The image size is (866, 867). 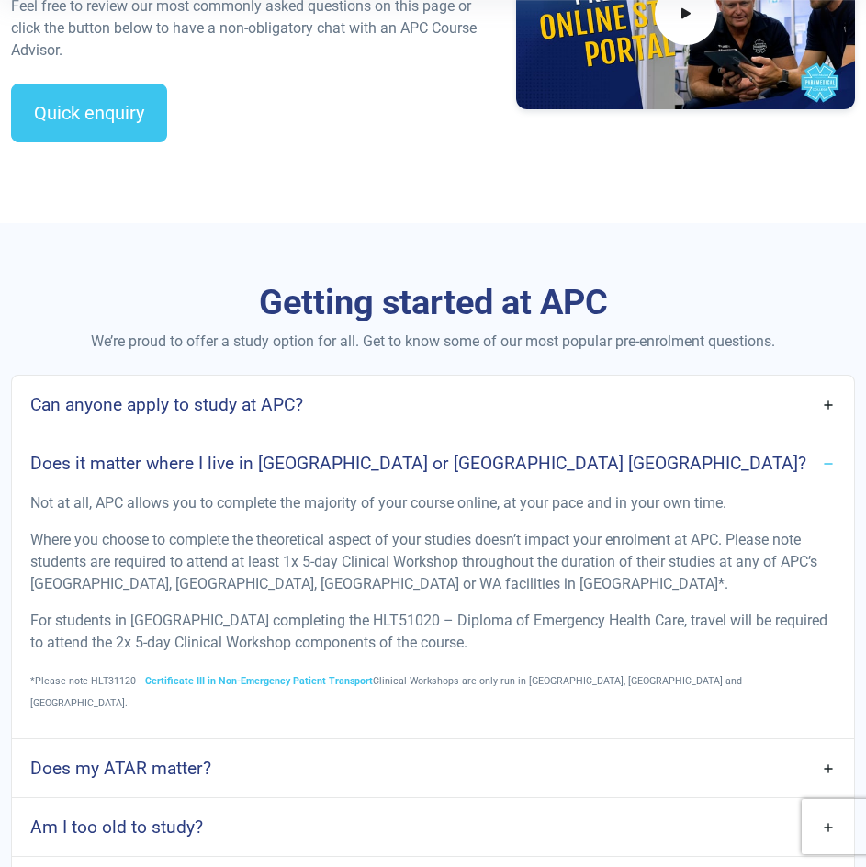 What do you see at coordinates (120, 768) in the screenshot?
I see `h4: Does my ATAR matter?` at bounding box center [120, 768].